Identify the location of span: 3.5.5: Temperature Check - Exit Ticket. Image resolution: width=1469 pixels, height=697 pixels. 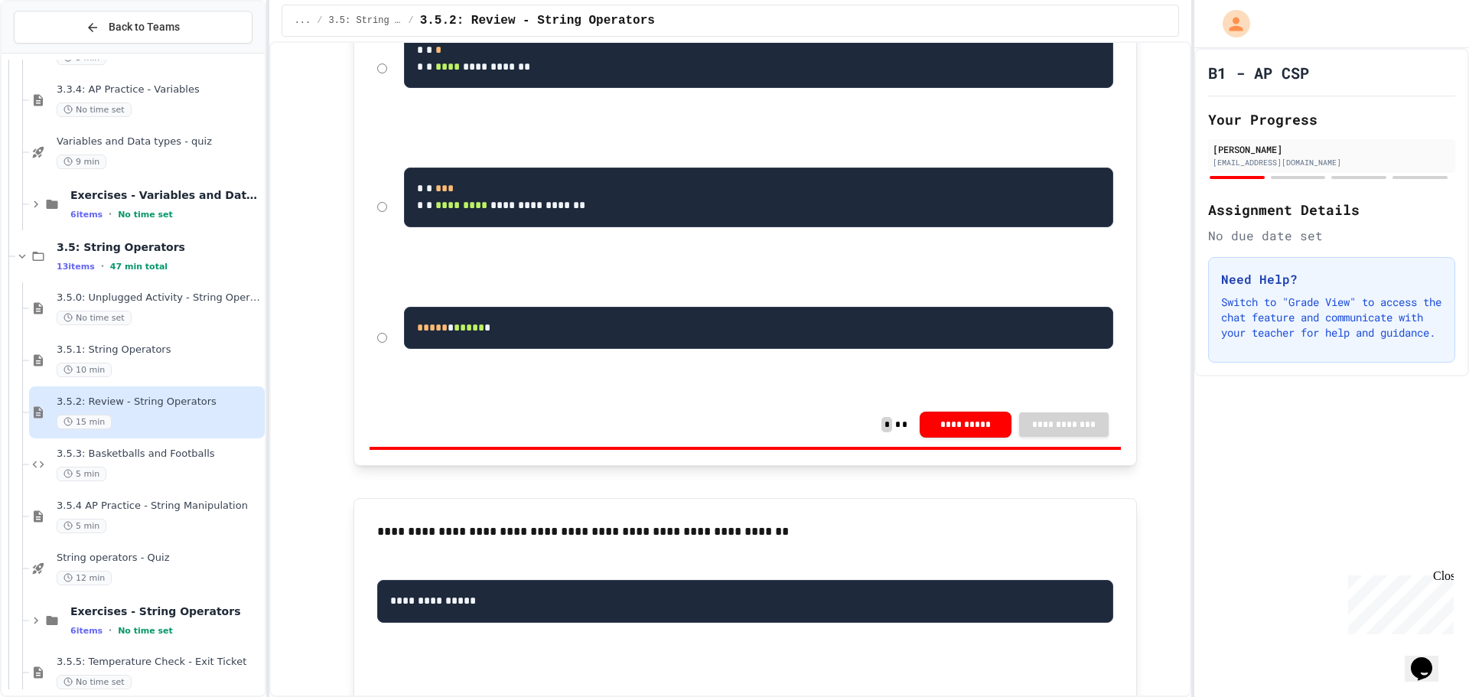
(159, 662).